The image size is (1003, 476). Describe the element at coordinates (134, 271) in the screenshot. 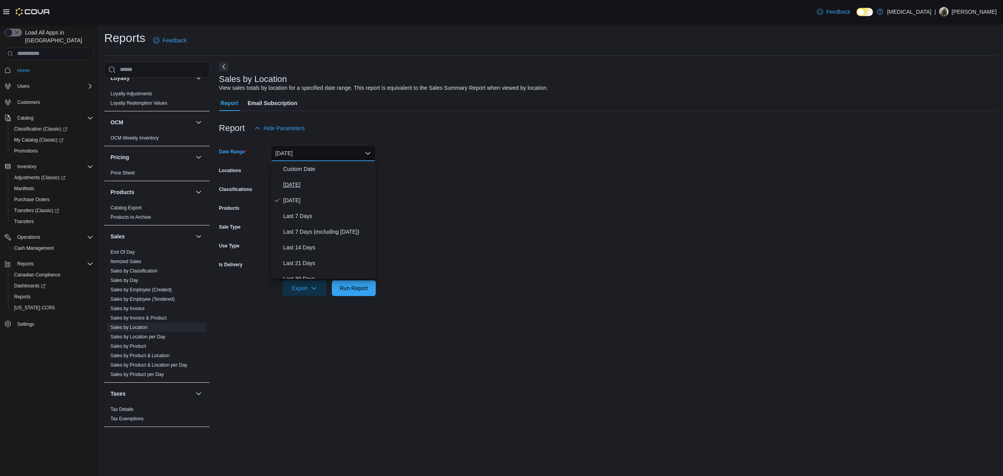

I see `span: Sales by Classification` at that location.